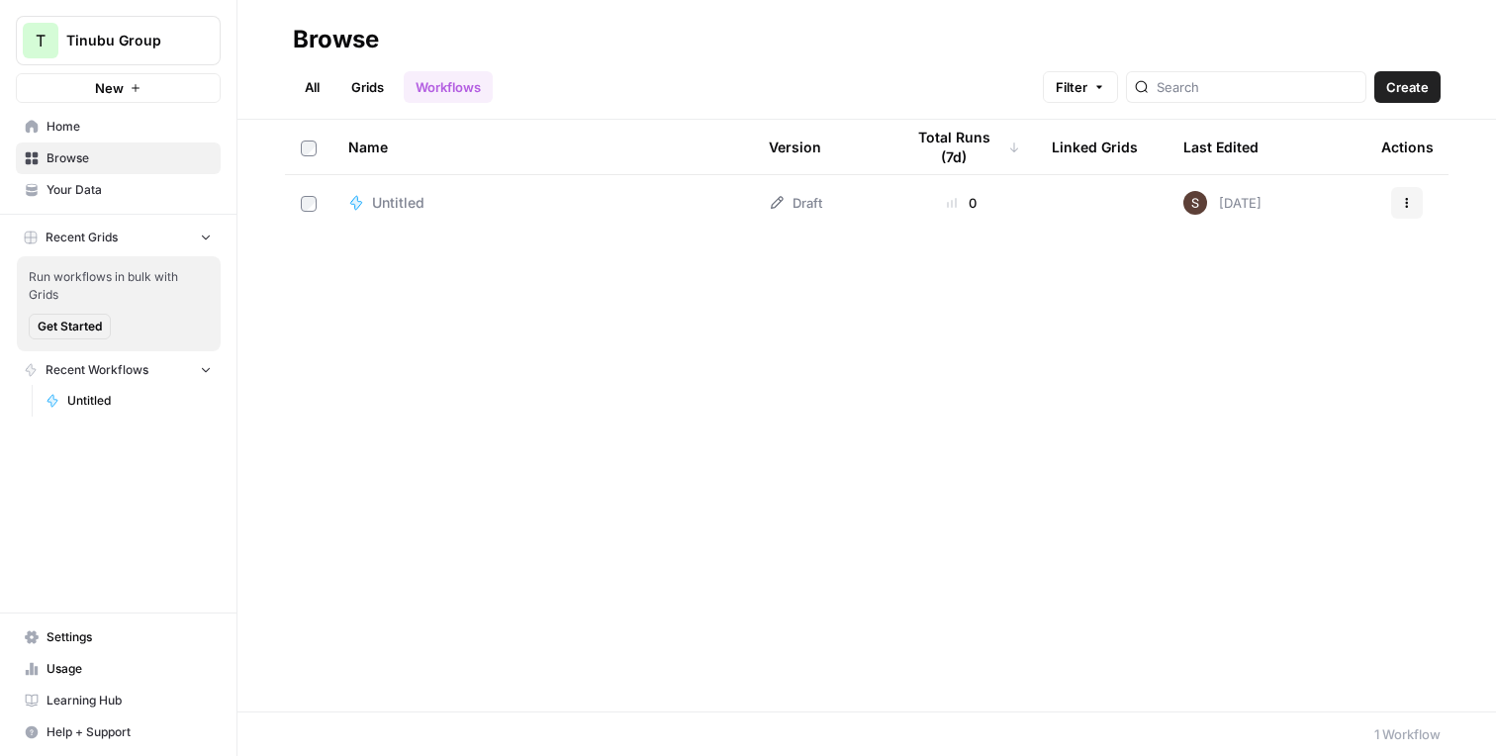  Describe the element at coordinates (109, 88) in the screenshot. I see `span: New` at that location.